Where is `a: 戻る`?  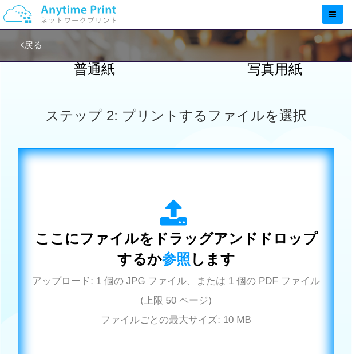
a: 戻る is located at coordinates (31, 45).